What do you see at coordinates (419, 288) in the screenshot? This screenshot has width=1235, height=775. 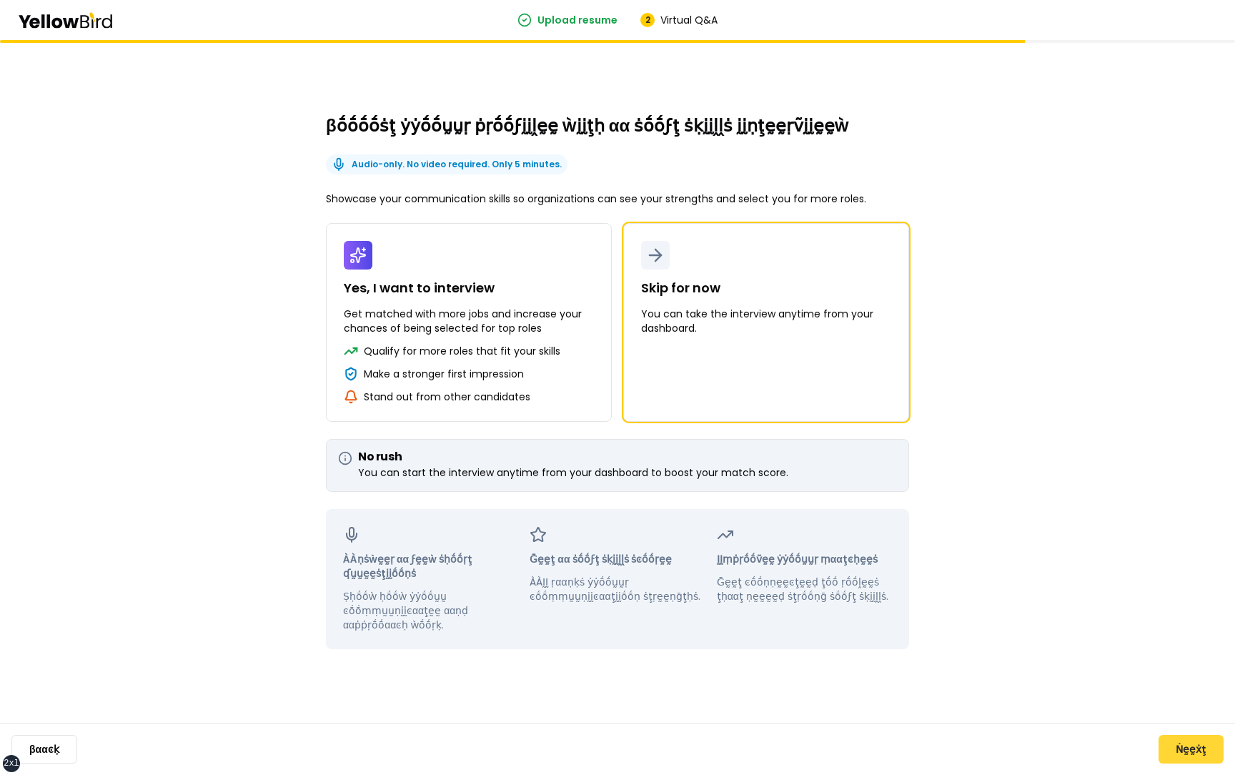 I see `p: Yes, I want to interview` at bounding box center [419, 288].